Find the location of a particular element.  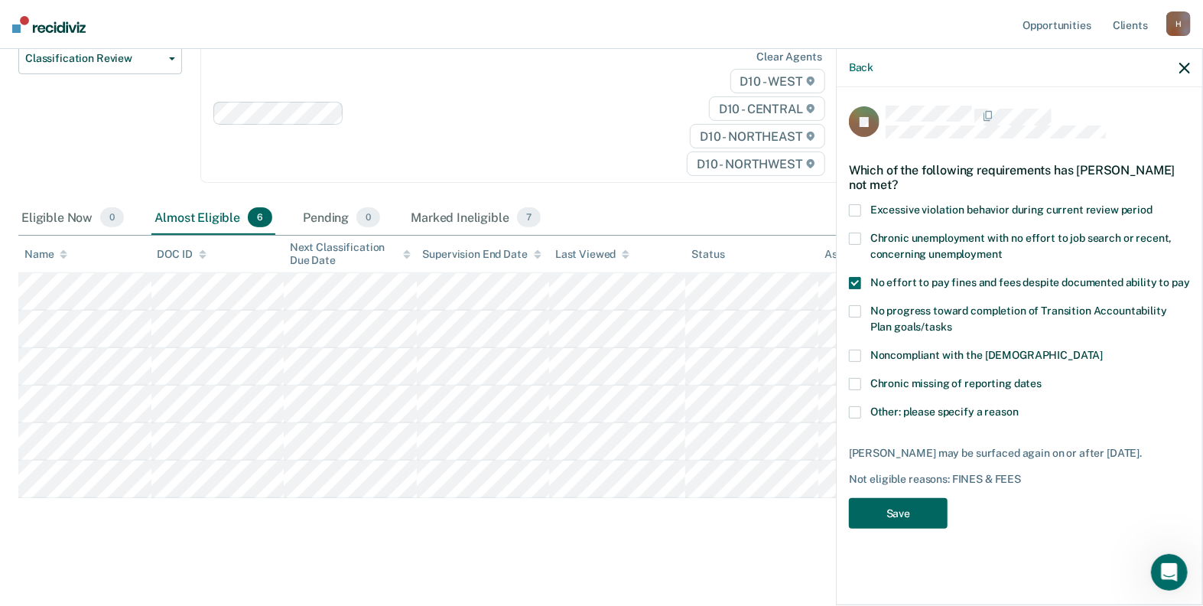

div: Status is located at coordinates (708, 254).